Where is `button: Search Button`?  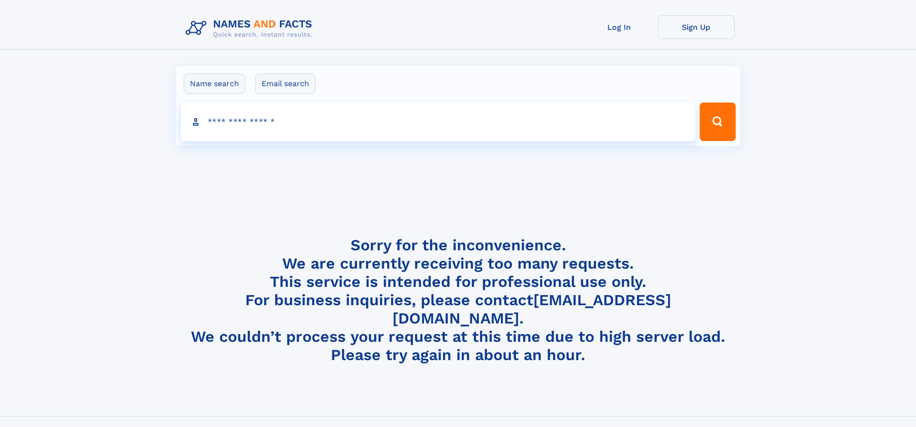
button: Search Button is located at coordinates (718, 122).